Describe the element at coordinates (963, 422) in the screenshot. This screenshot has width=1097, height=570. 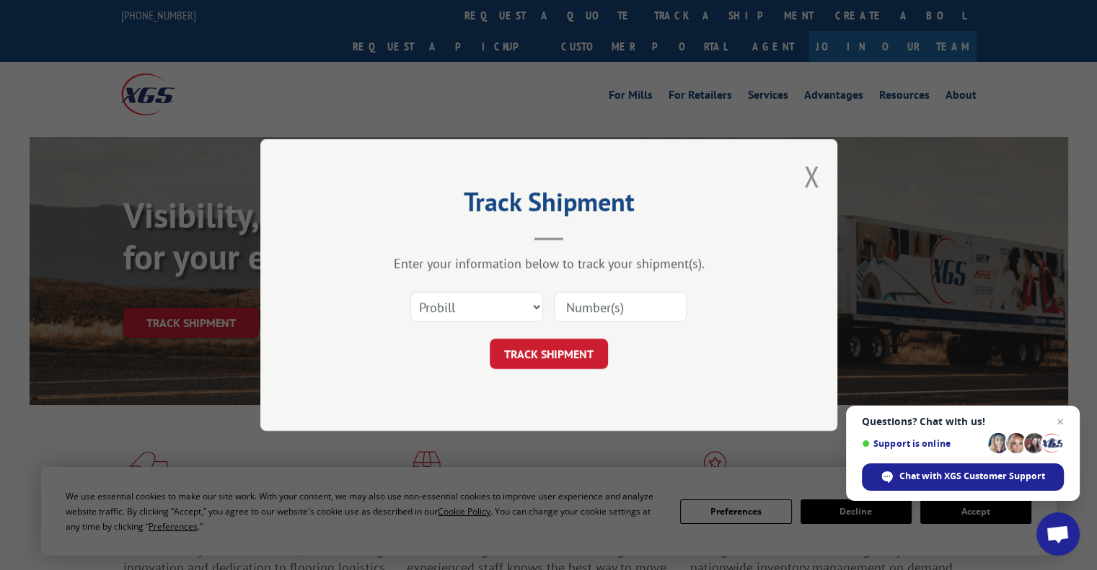
I see `span: Questions? Chat with us!` at that location.